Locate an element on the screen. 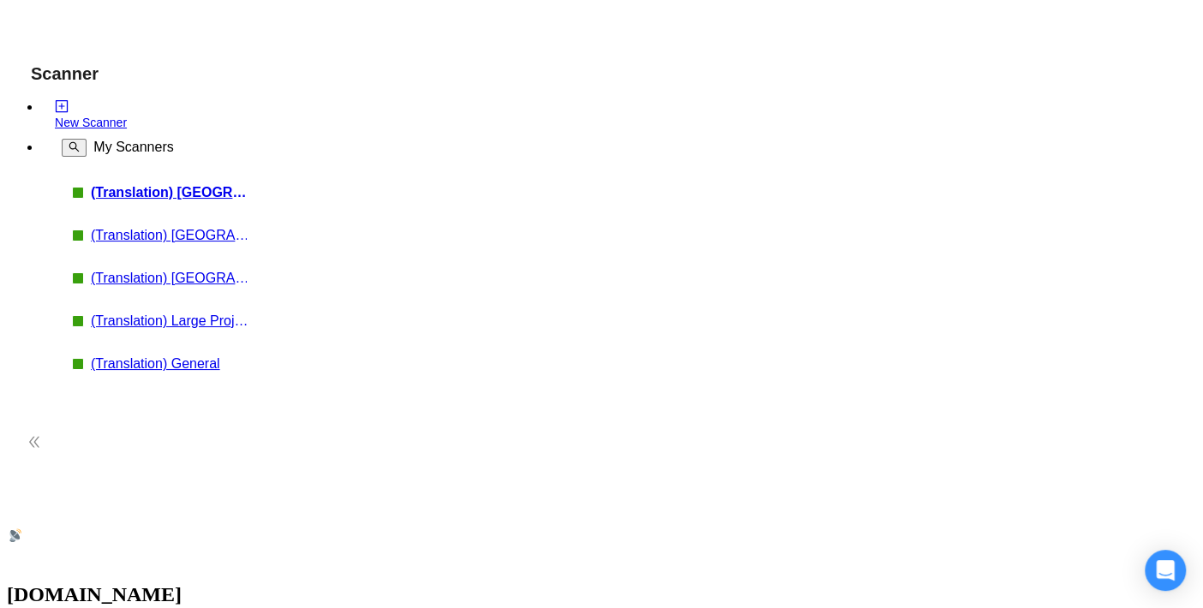 This screenshot has height=608, width=1203. li: My Scanners is located at coordinates (144, 258).